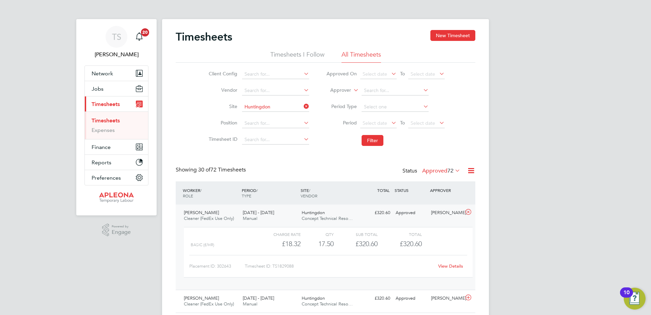 Image resolution: width=651 pixels, height=315 pixels. What do you see at coordinates (116, 197) in the screenshot?
I see `a: Go to home page` at bounding box center [116, 197].